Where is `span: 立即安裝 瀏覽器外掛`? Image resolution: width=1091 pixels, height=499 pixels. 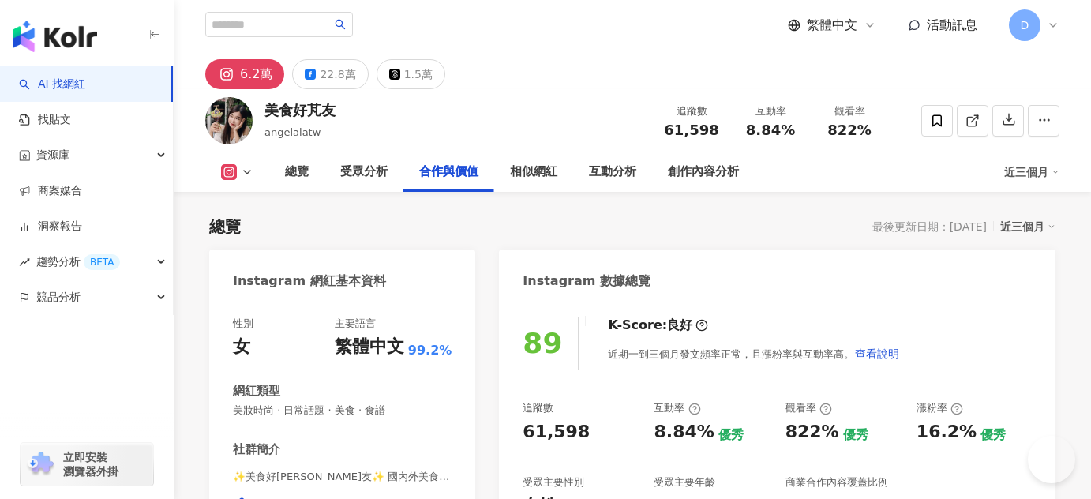 span: 立即安裝 瀏覽器外掛 is located at coordinates (91, 464).